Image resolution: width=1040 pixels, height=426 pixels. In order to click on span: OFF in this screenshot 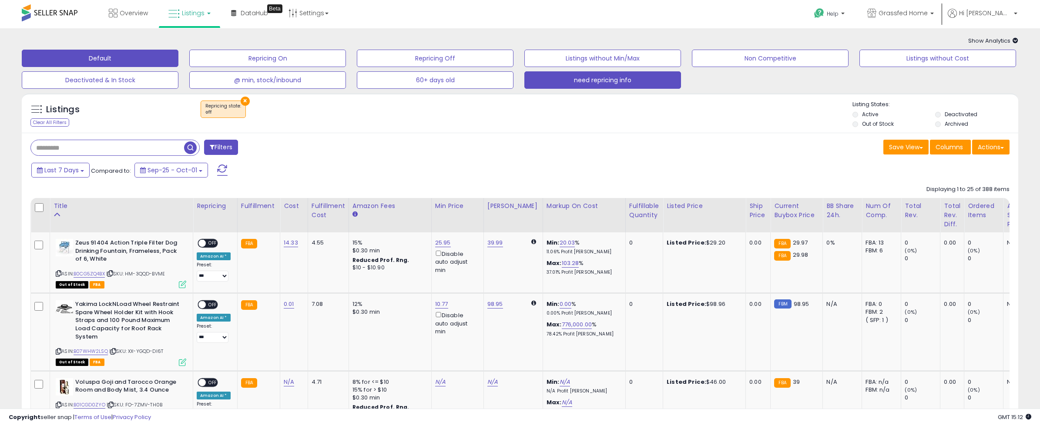, I will do `click(213, 382)`.